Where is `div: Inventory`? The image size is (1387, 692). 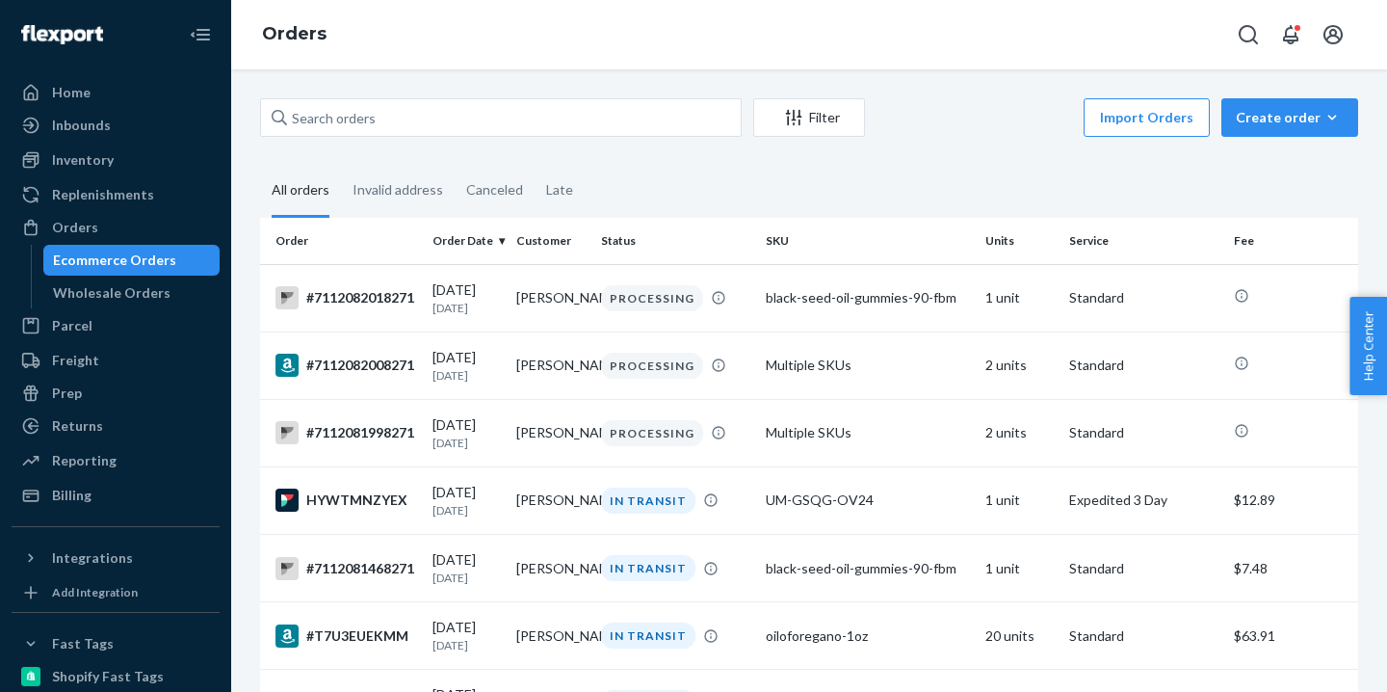 div: Inventory is located at coordinates (83, 160).